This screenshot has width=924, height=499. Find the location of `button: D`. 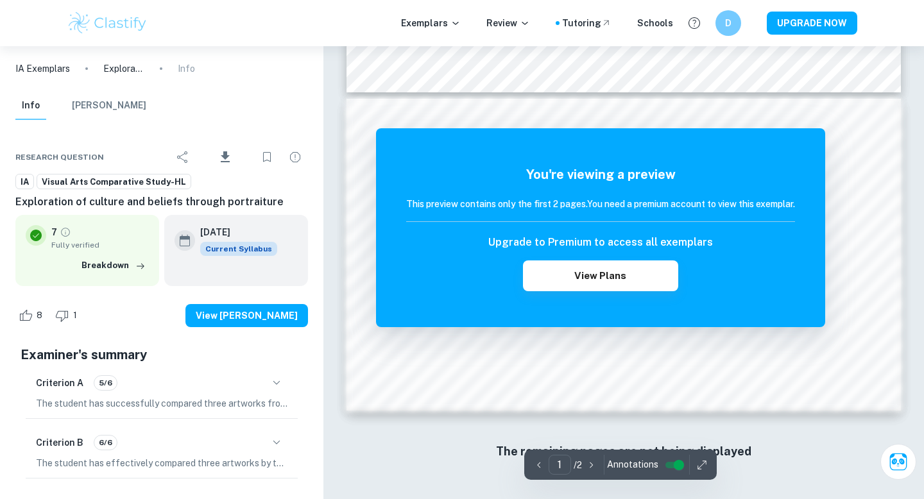

button: D is located at coordinates (728, 23).